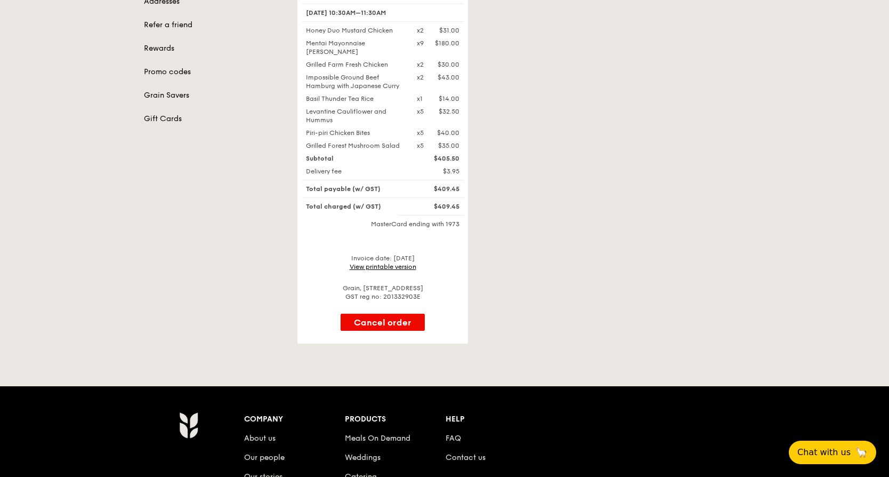 The height and width of the screenshot is (477, 889). Describe the element at coordinates (438, 158) in the screenshot. I see `div: $405.50` at that location.